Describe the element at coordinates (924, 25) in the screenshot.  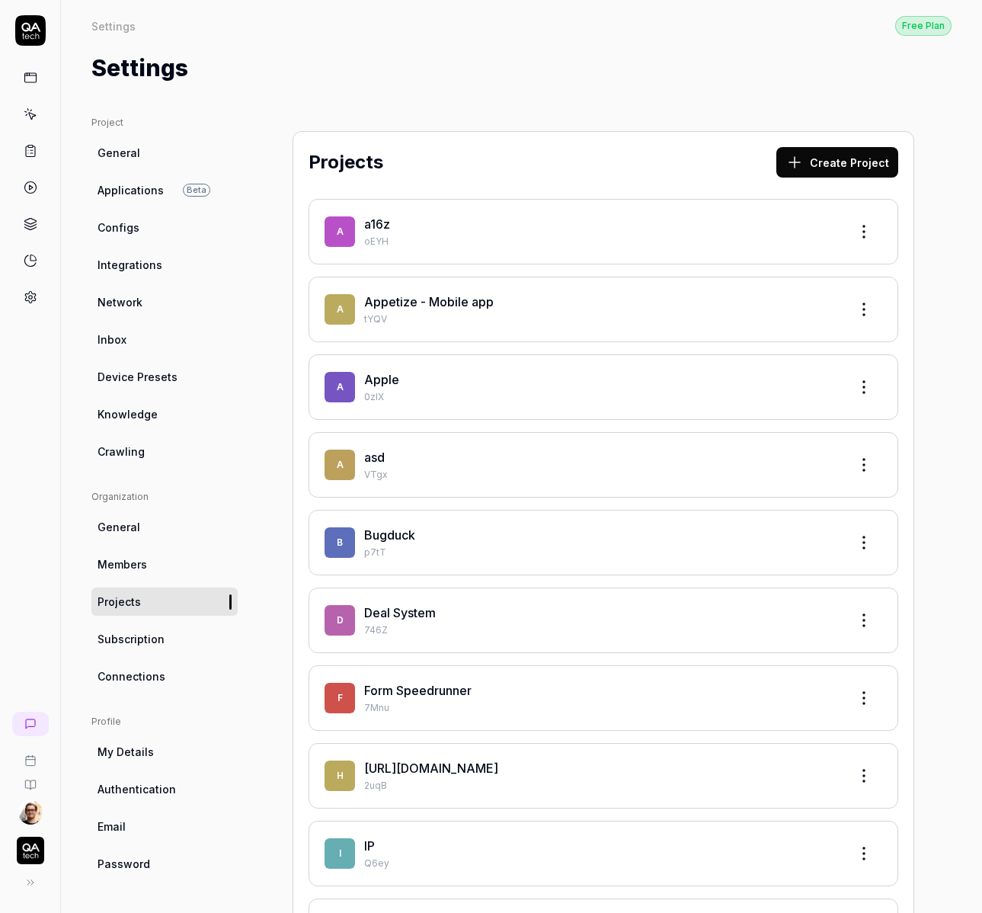
I see `a: Free Plan` at that location.